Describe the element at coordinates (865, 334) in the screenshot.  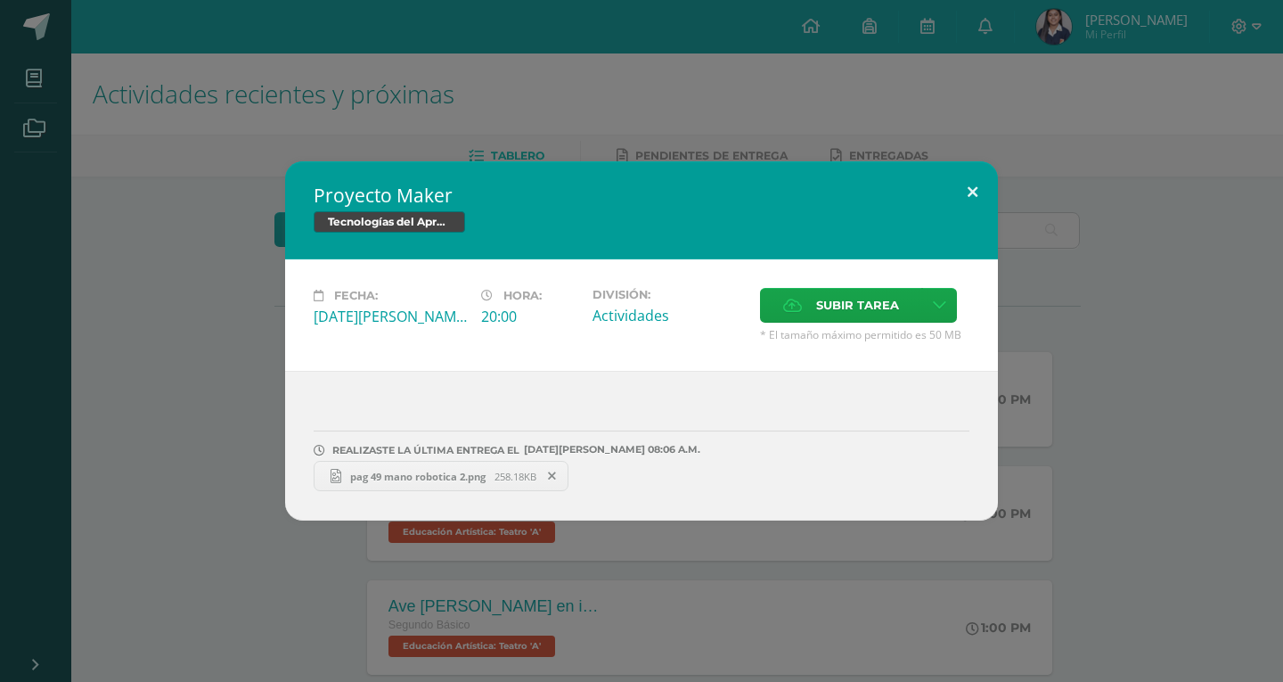
I see `span: * El tamaño máximo permitido es 50 MB` at that location.